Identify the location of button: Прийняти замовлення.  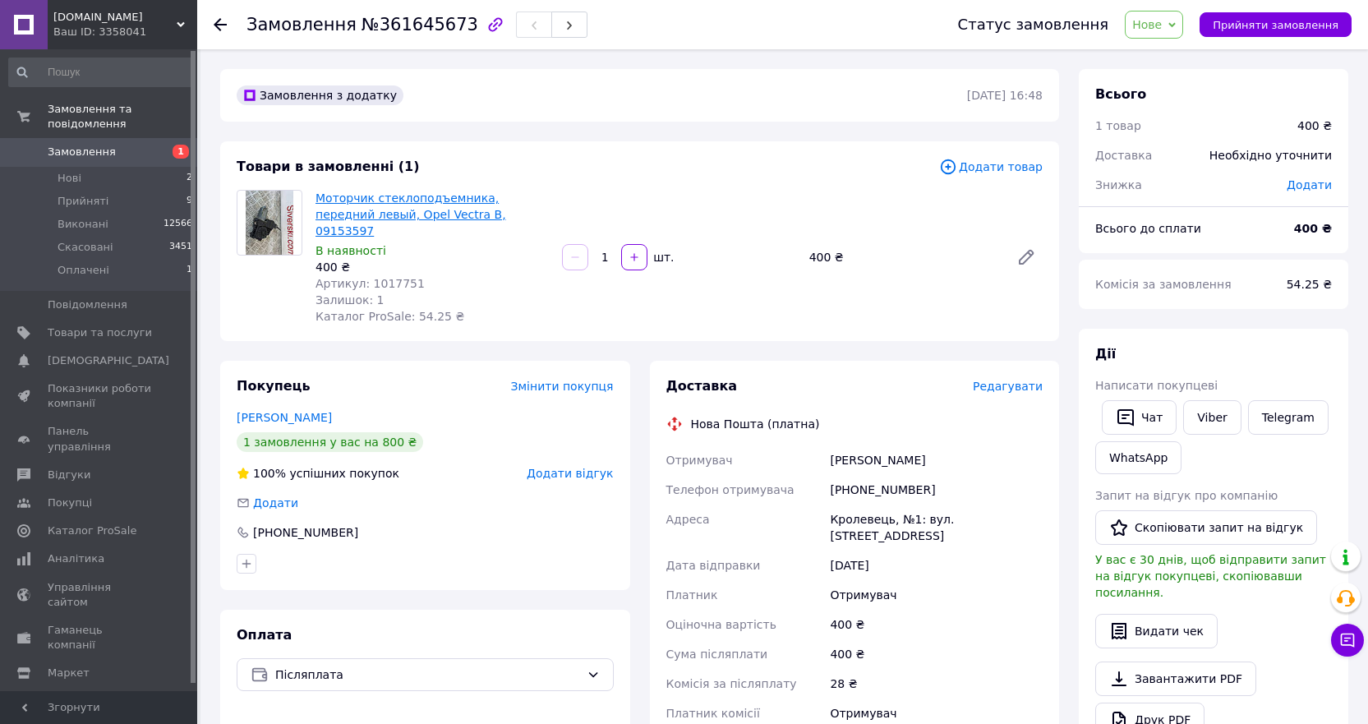
(1275, 25).